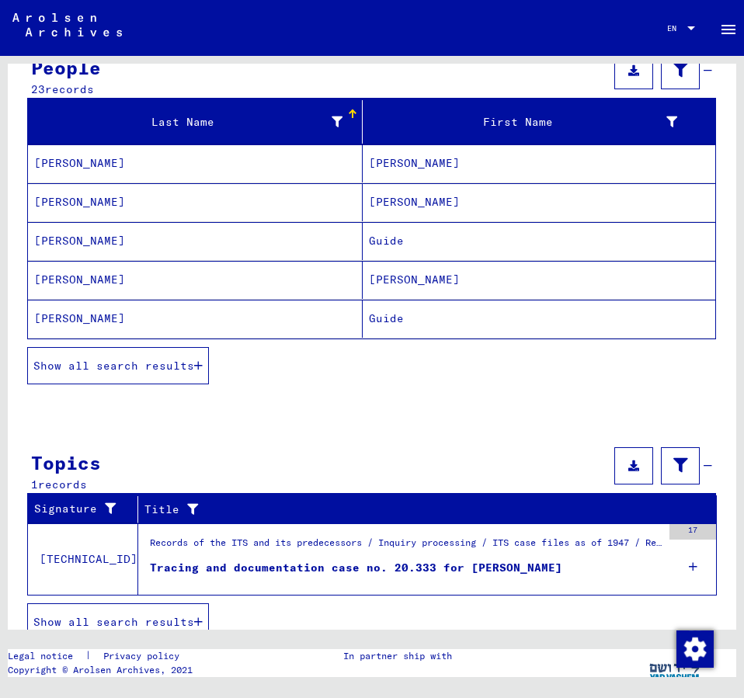 Image resolution: width=744 pixels, height=698 pixels. Describe the element at coordinates (728, 28) in the screenshot. I see `button: Toggle sidenav` at that location.